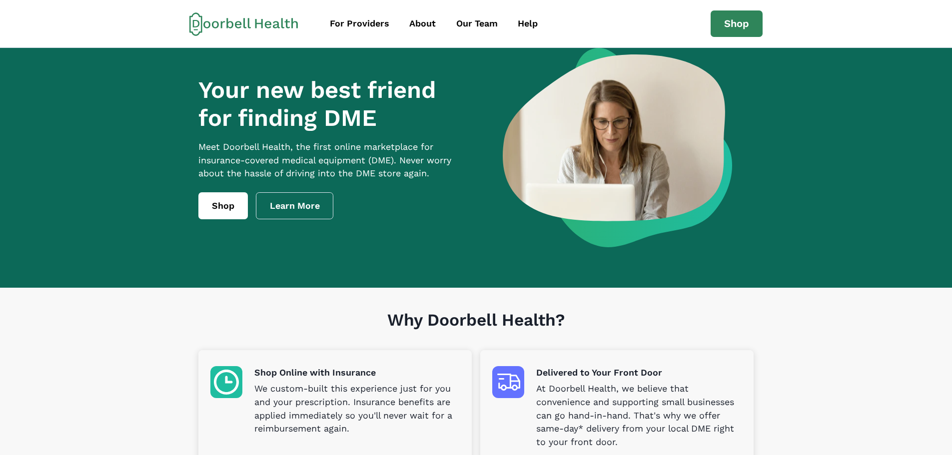 The width and height of the screenshot is (952, 455). I want to click on a: Our Team, so click(477, 23).